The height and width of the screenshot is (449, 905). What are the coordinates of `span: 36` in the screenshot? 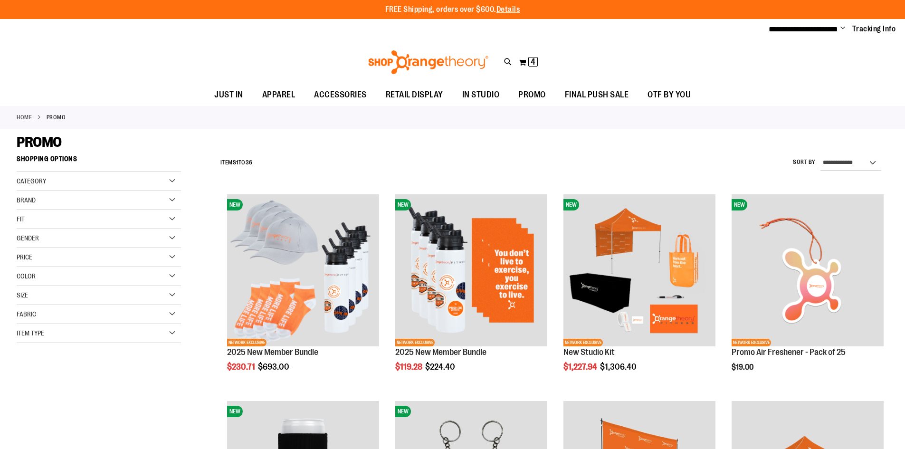 It's located at (249, 162).